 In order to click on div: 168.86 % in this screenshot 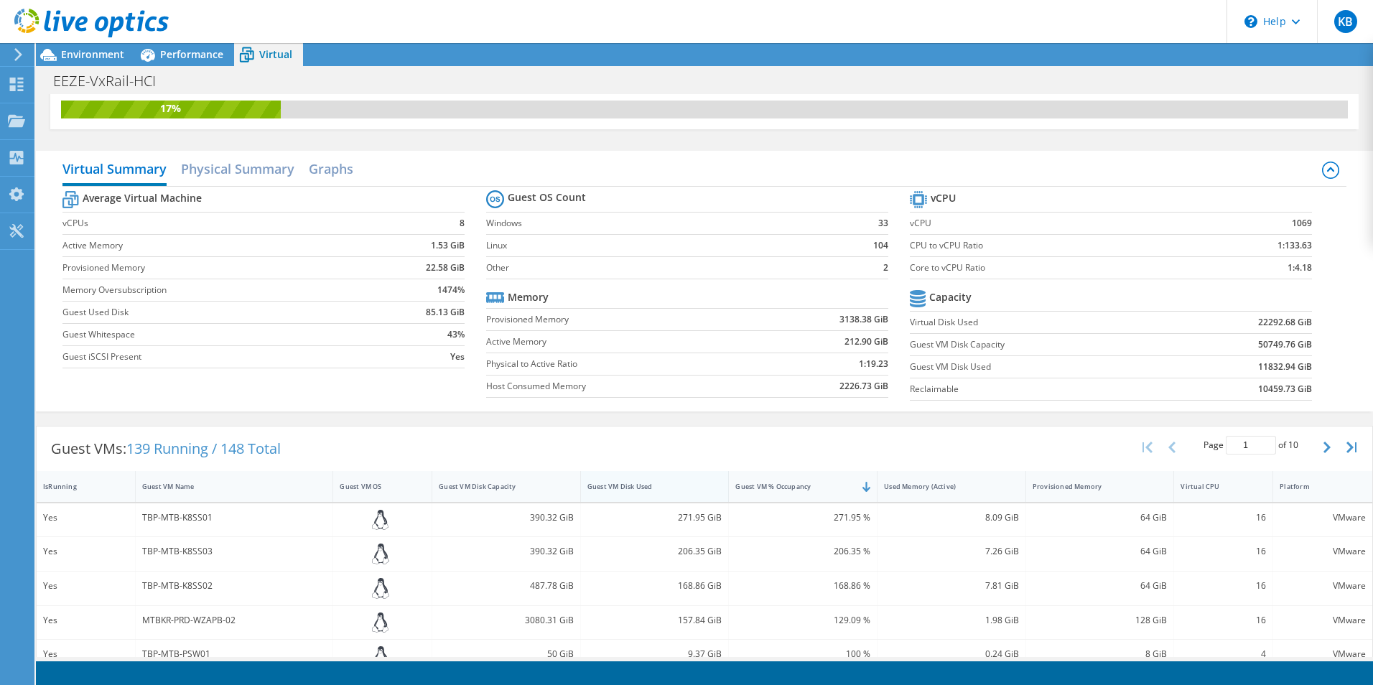, I will do `click(803, 586)`.